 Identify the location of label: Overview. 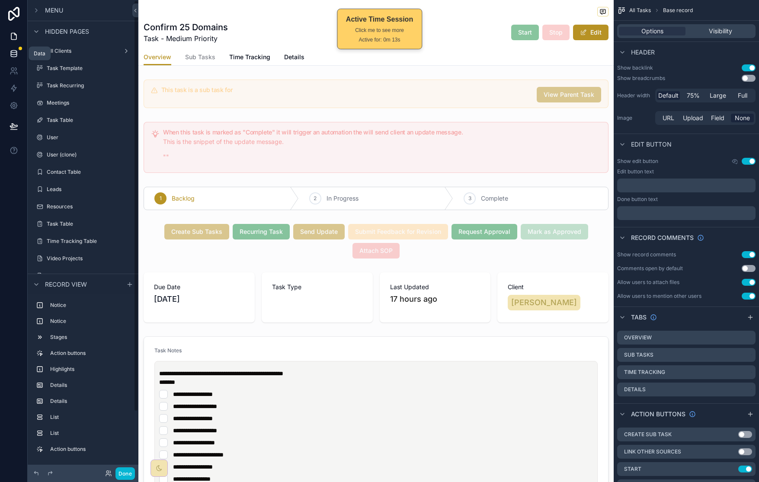
(638, 338).